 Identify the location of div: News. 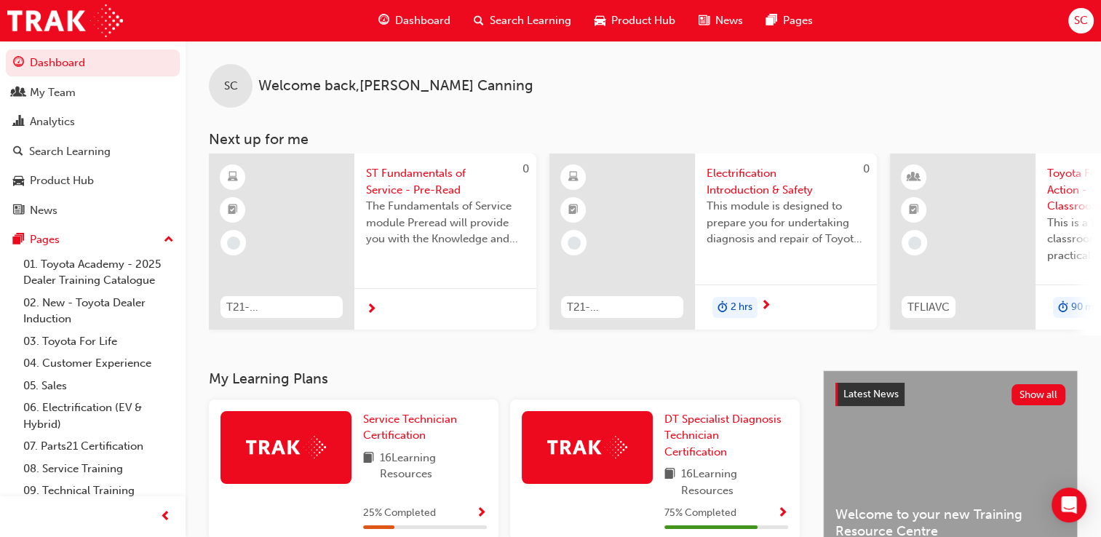
(44, 210).